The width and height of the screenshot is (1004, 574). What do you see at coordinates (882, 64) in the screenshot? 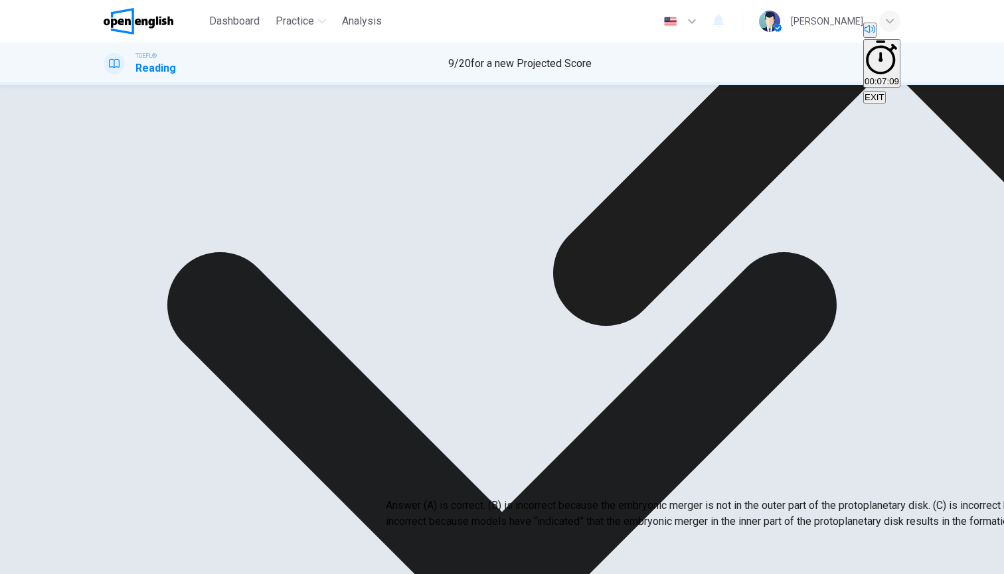
I see `div: Hide` at bounding box center [882, 64].